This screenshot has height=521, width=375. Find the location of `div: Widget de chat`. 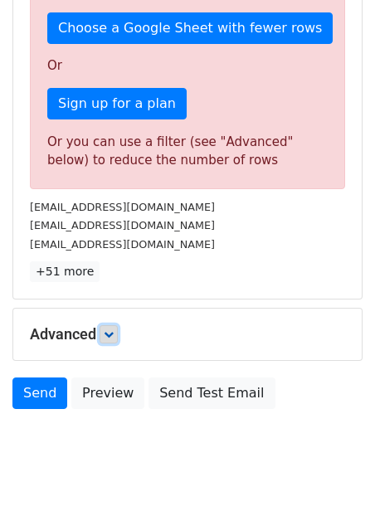

div: Widget de chat is located at coordinates (334, 481).